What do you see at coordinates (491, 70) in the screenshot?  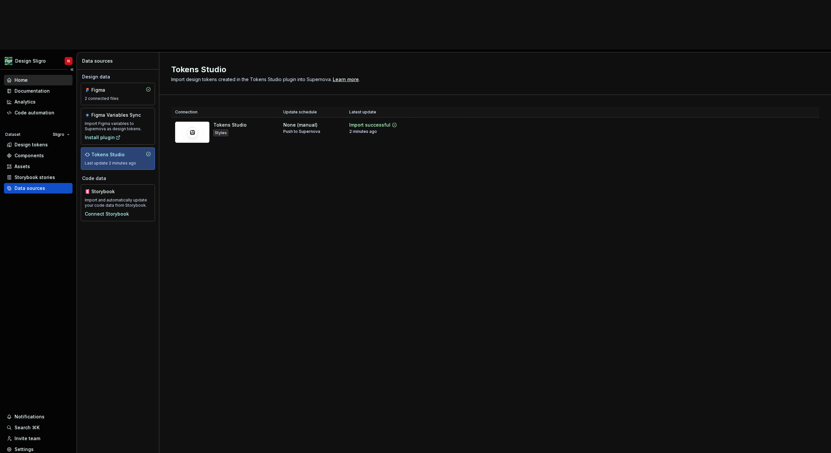 I see `h2: Tokens Studio` at bounding box center [491, 70].